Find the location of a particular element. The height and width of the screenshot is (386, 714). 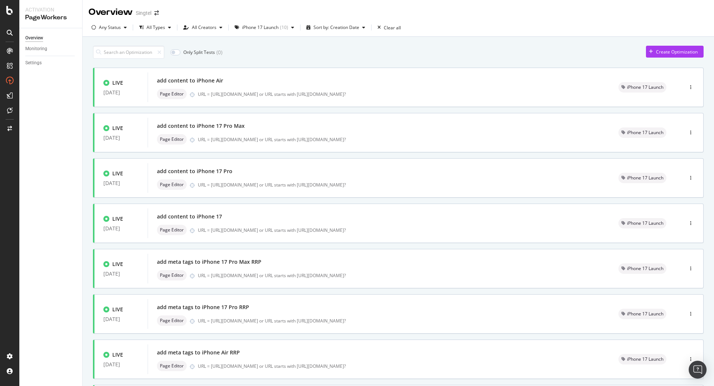

div: Singtel is located at coordinates (143, 13).